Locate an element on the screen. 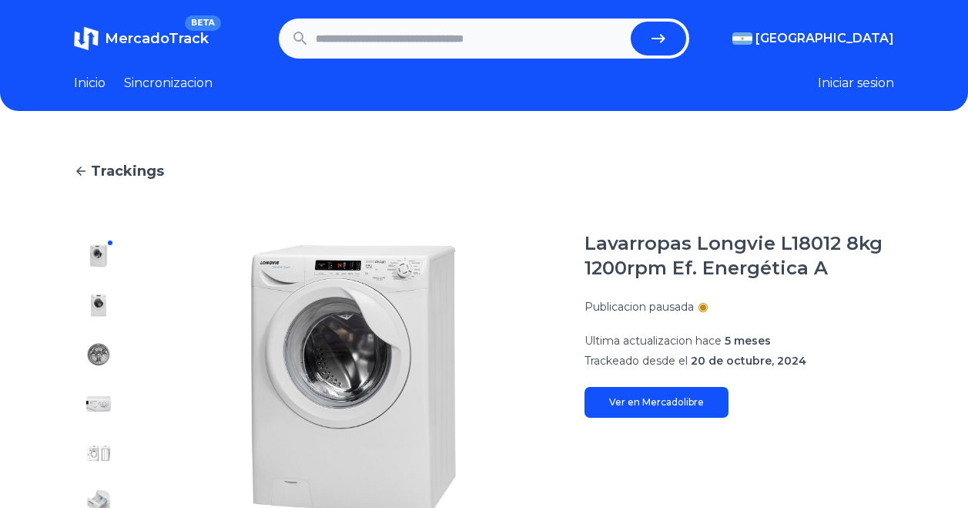 The image size is (968, 508). span: Trackings is located at coordinates (127, 171).